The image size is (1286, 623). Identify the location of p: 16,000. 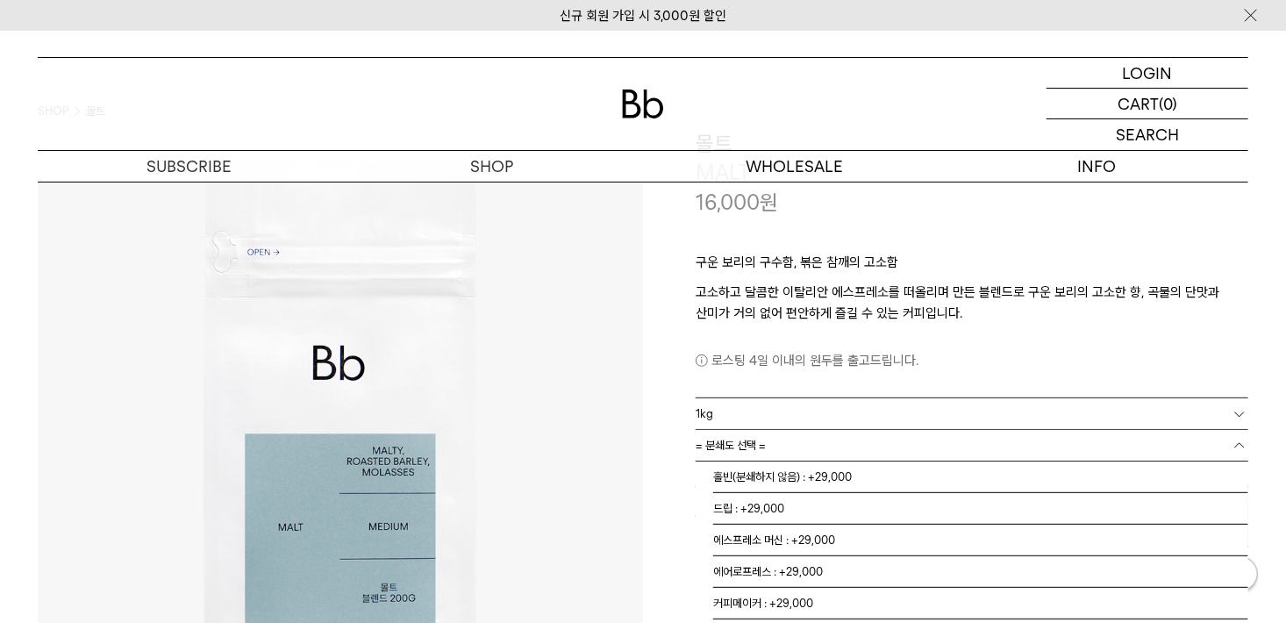
(737, 203).